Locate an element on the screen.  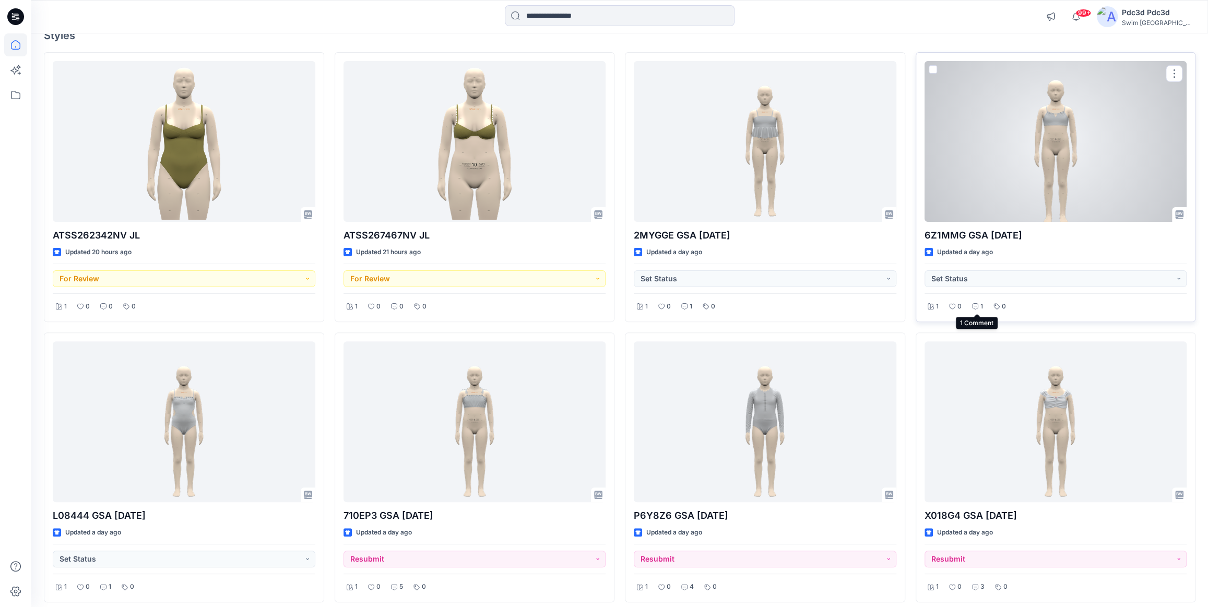
a: ATSS262342NV JL is located at coordinates (184, 142).